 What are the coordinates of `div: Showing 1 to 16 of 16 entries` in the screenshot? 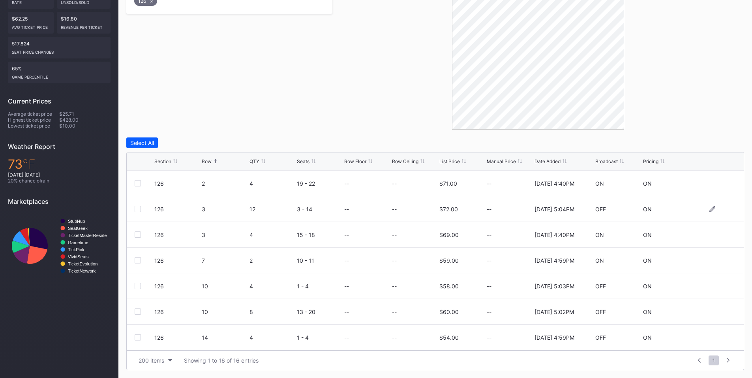 It's located at (221, 360).